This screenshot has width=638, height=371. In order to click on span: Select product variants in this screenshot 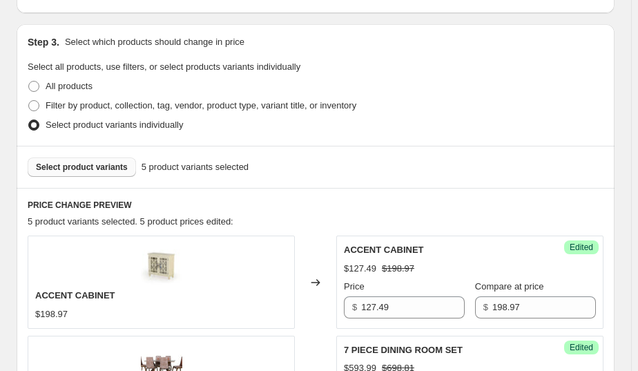, I will do `click(81, 167)`.